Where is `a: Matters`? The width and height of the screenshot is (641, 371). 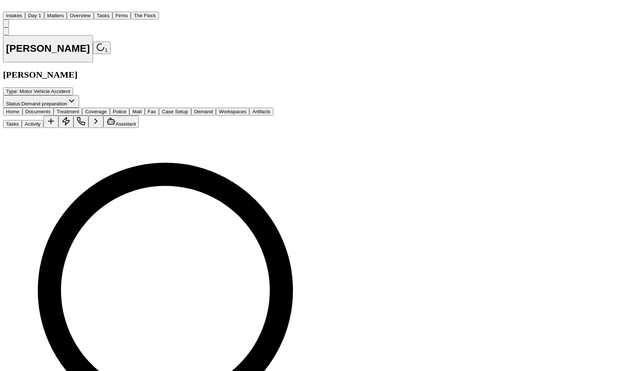
a: Matters is located at coordinates (55, 15).